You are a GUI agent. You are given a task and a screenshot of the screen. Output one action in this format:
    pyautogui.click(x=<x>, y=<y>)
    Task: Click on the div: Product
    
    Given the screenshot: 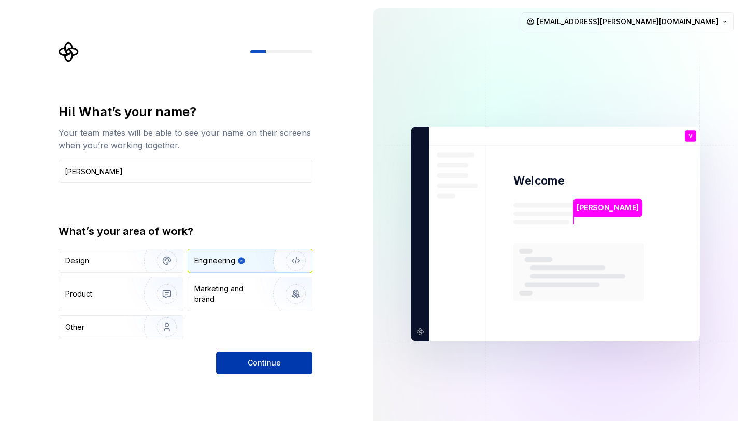 What is the action you would take?
    pyautogui.click(x=79, y=294)
    